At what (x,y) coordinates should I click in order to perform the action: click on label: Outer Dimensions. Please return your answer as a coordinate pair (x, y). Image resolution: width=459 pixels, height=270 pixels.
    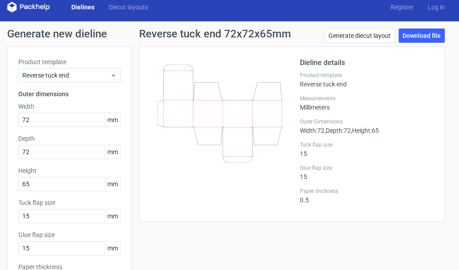
    Looking at the image, I should click on (367, 122).